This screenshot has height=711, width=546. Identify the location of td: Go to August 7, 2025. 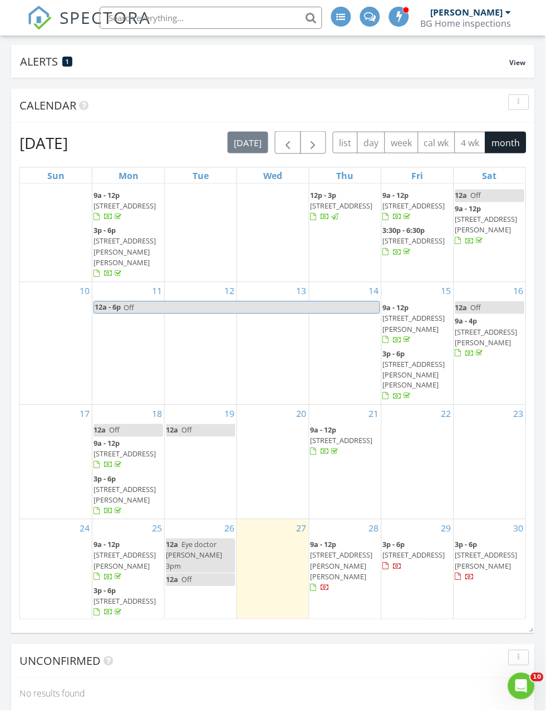
(345, 226).